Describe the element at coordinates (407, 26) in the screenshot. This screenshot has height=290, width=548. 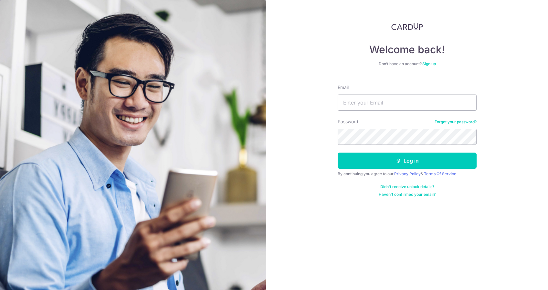
I see `img: CardUp Logo` at that location.